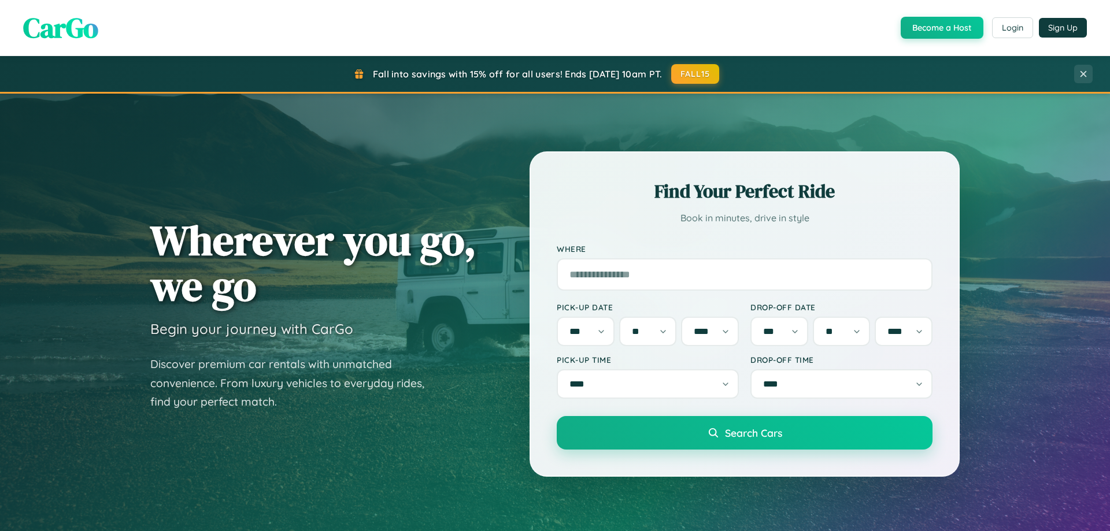  What do you see at coordinates (744, 191) in the screenshot?
I see `h2: Find Your Perfect Ride` at bounding box center [744, 191].